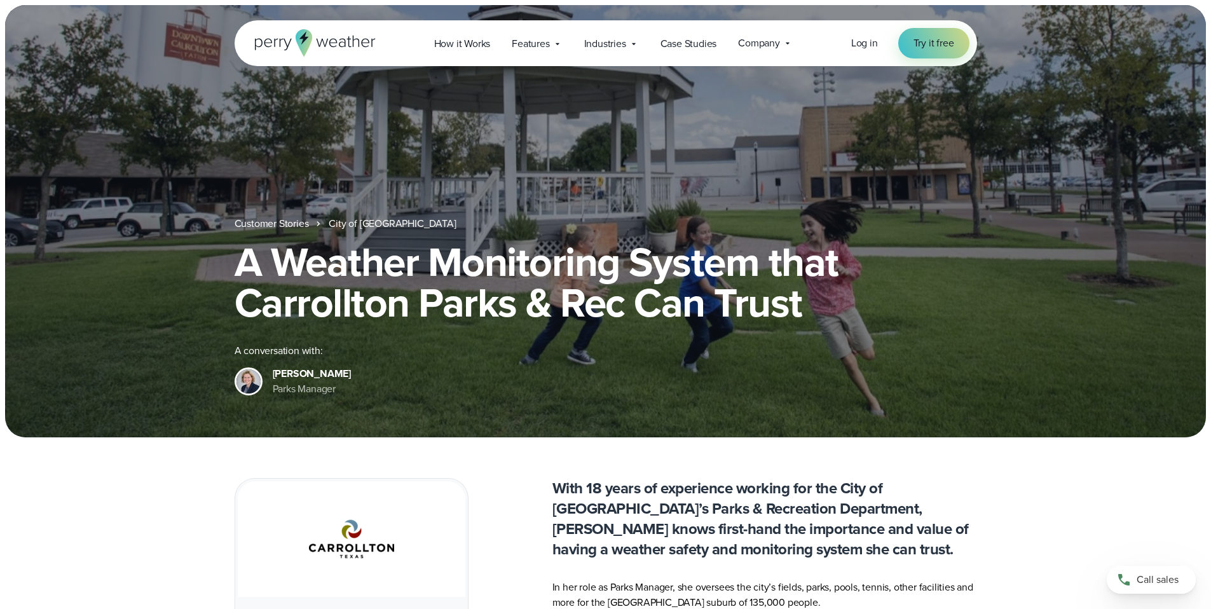 The height and width of the screenshot is (609, 1211). I want to click on div: Parks Manager, so click(311, 389).